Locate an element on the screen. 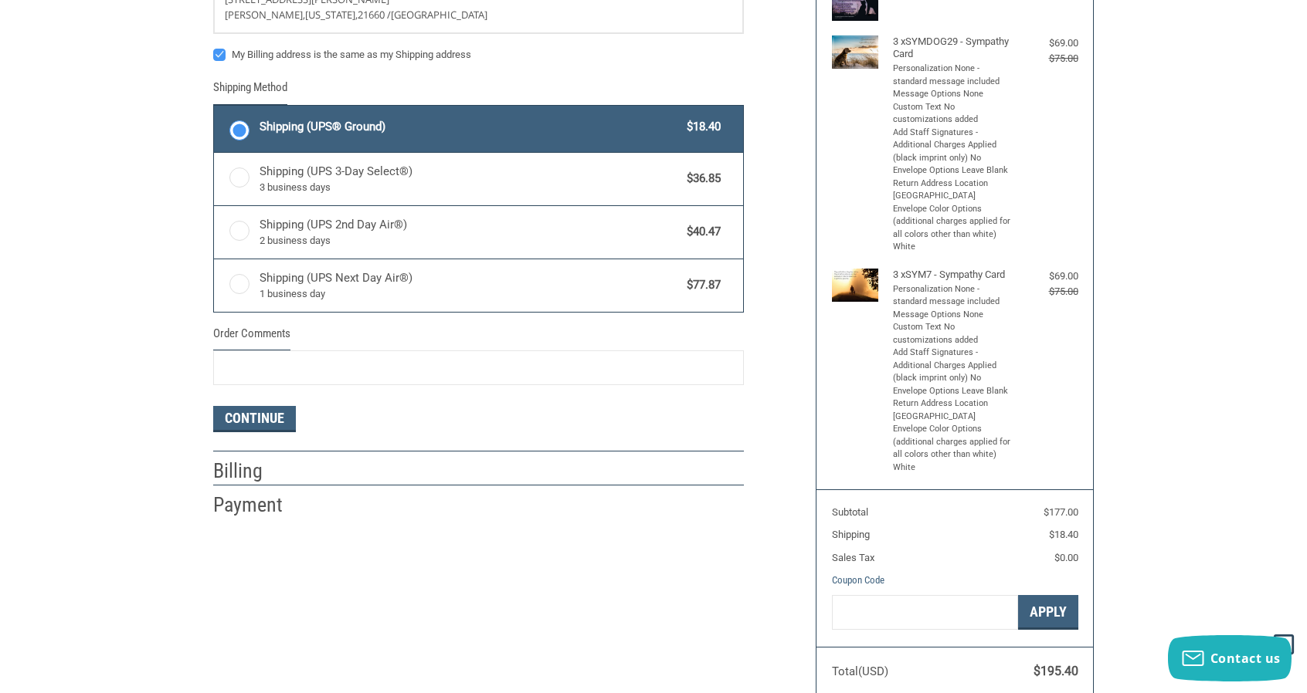  h4: 3 x SYMDOG29 - Sympathy Card is located at coordinates (952, 48).